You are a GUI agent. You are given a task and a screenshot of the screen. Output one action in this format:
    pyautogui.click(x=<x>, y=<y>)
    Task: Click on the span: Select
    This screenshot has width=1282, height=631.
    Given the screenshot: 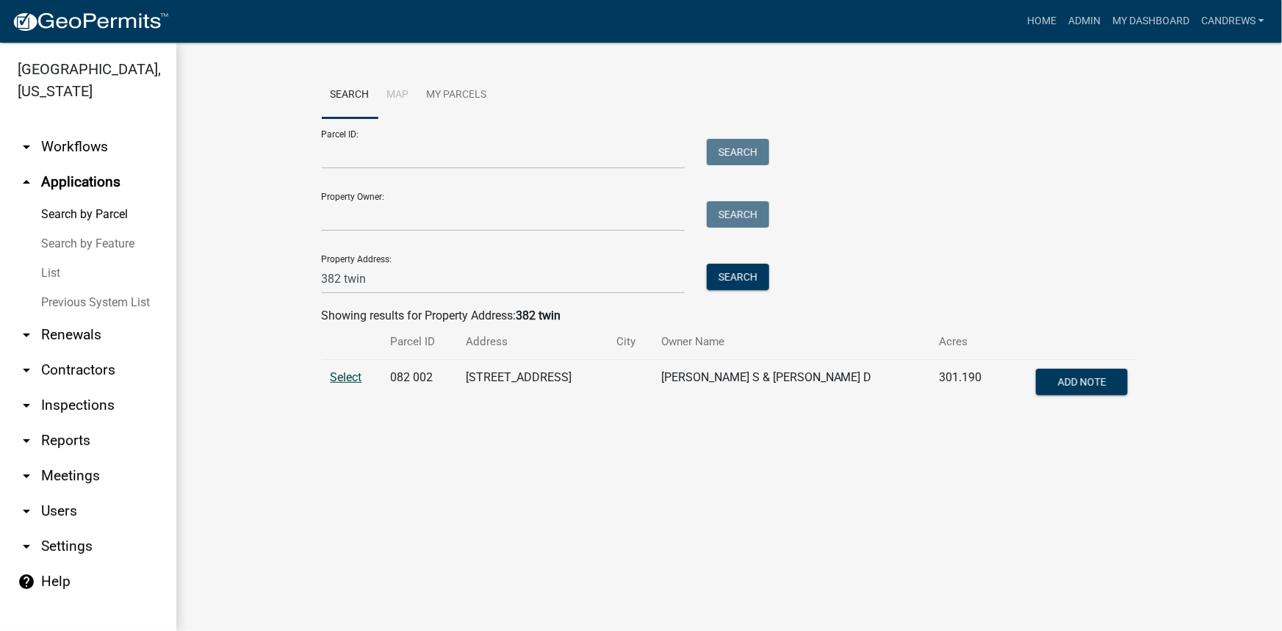 What is the action you would take?
    pyautogui.click(x=346, y=377)
    